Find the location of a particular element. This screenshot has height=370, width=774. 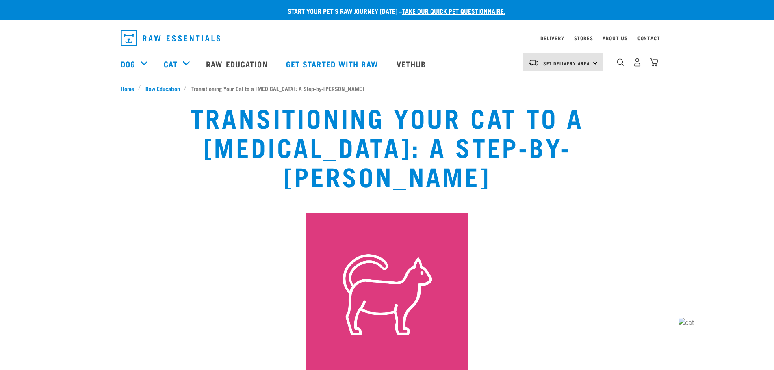

a: Contact is located at coordinates (649, 38).